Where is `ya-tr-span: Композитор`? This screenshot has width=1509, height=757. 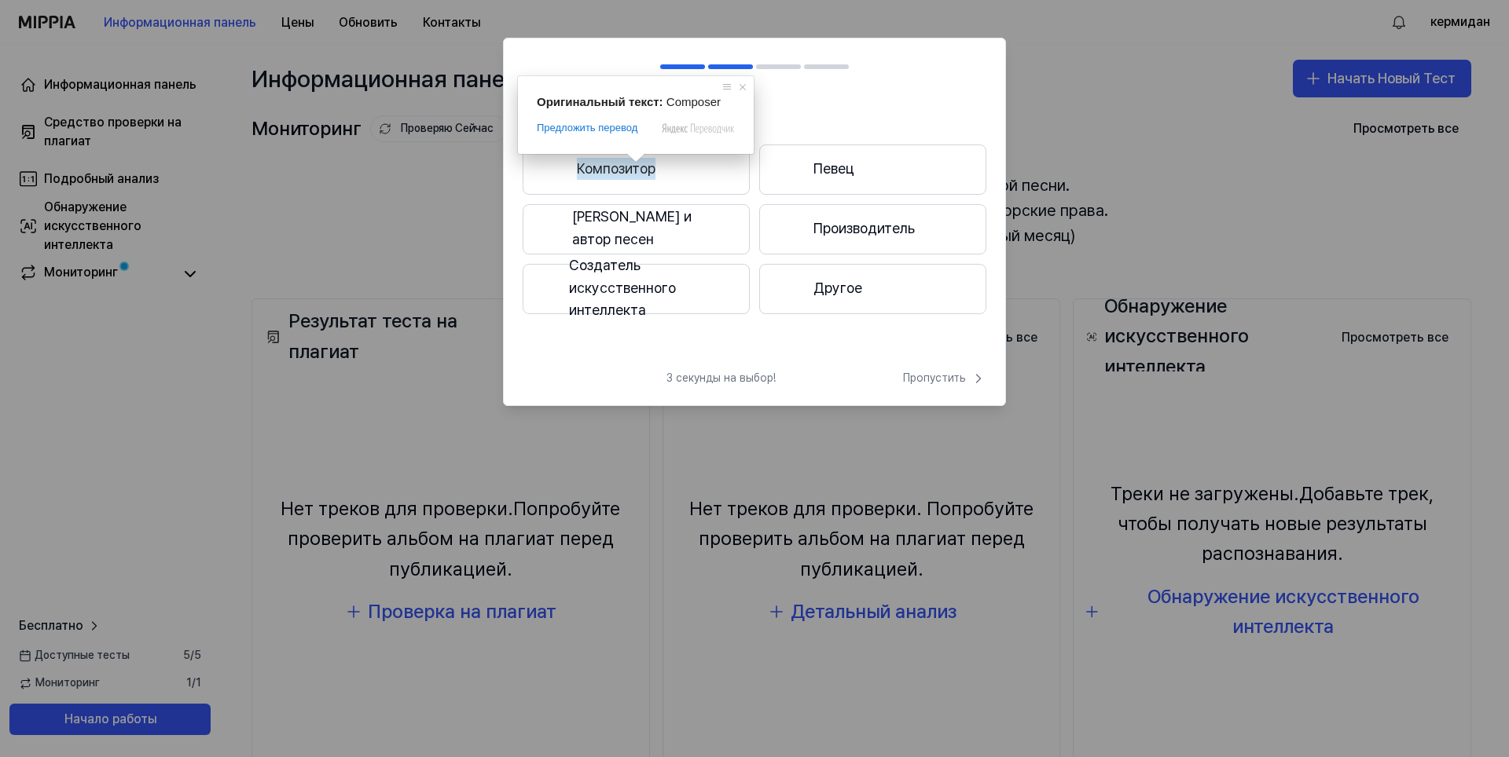
ya-tr-span: Композитор is located at coordinates (616, 169).